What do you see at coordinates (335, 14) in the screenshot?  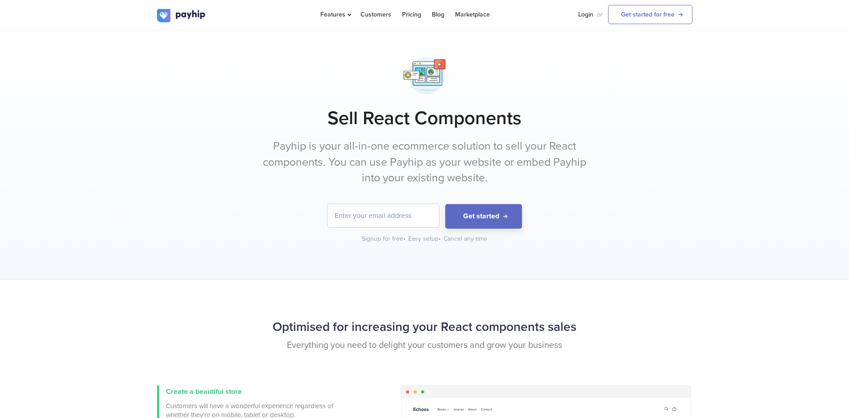 I see `span: Features` at bounding box center [335, 14].